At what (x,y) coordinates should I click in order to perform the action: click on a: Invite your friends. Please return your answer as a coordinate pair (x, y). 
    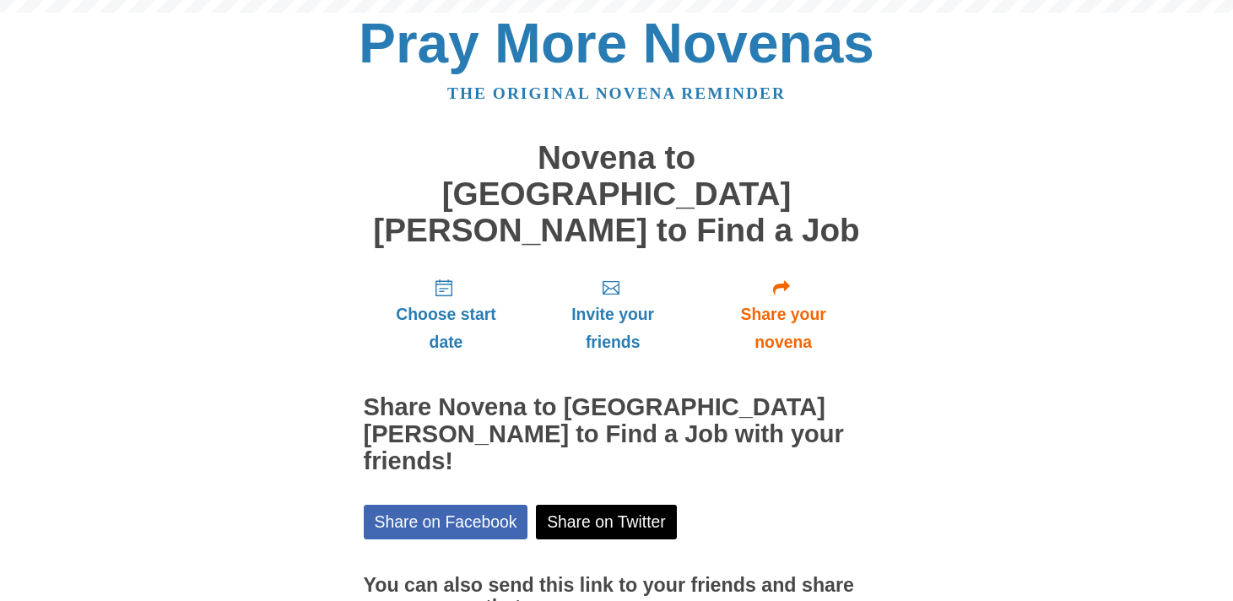
    Looking at the image, I should click on (612, 315).